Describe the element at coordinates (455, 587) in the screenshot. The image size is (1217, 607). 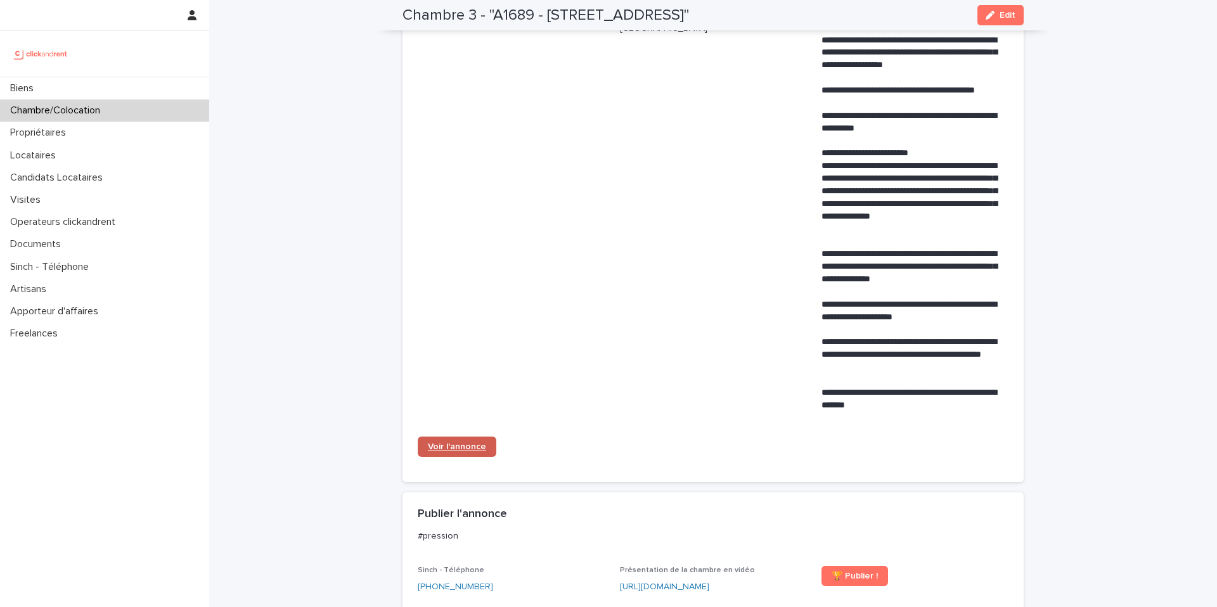
I see `ringoverc2c-84e06f14122c: Call with Ringover` at that location.